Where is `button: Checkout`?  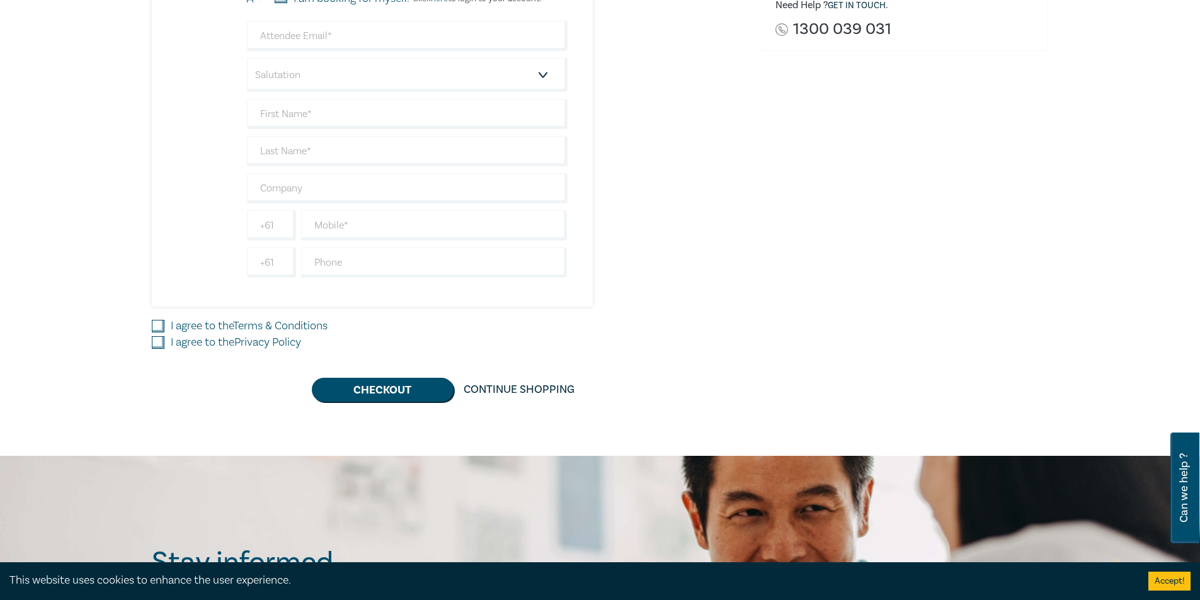 button: Checkout is located at coordinates (382, 390).